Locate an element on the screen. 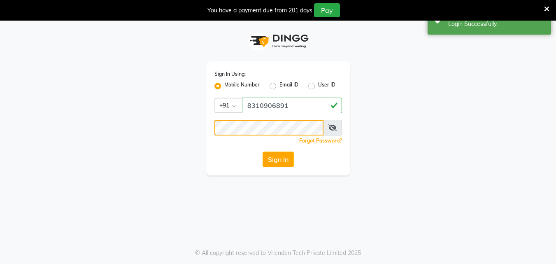 The height and width of the screenshot is (264, 556). a: Forgot Password? is located at coordinates (321, 140).